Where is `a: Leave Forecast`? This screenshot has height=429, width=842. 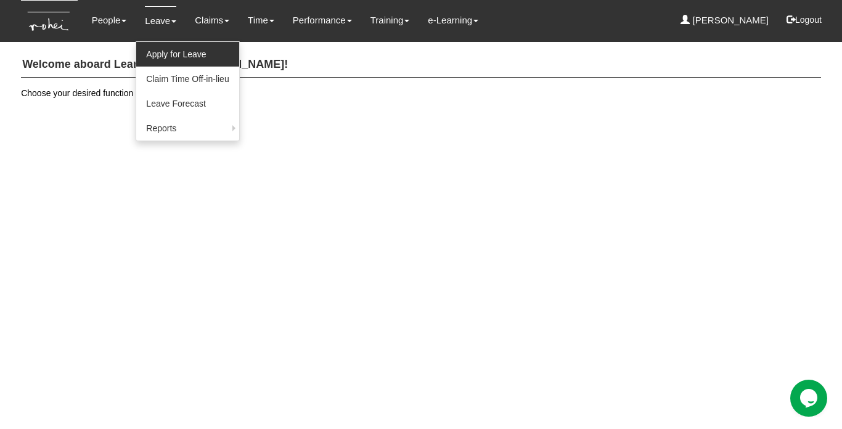
a: Leave Forecast is located at coordinates (187, 104).